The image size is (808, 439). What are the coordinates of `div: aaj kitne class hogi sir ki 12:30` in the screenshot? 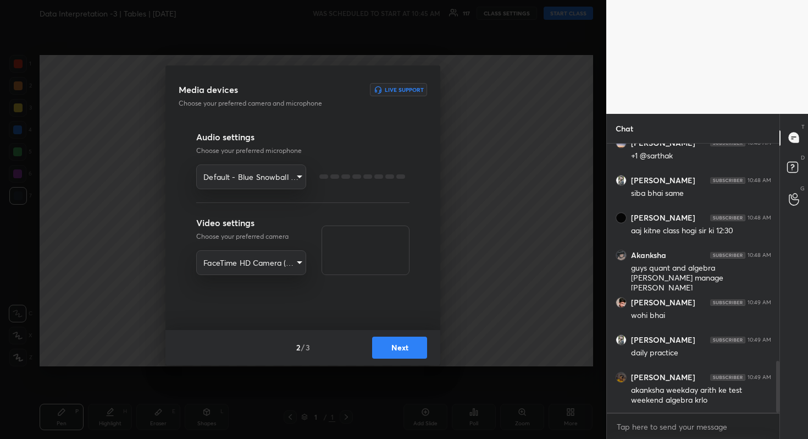 It's located at (701, 231).